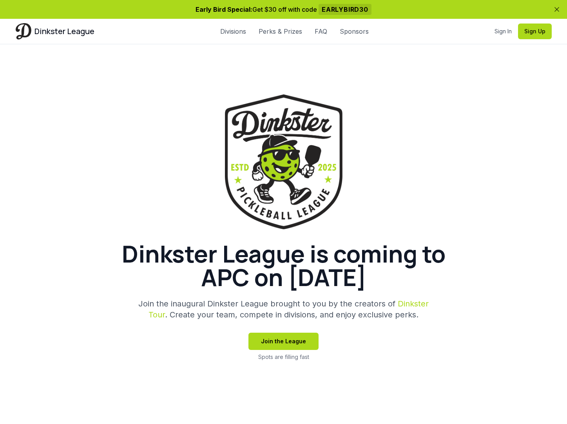 The image size is (567, 424). What do you see at coordinates (535, 31) in the screenshot?
I see `a: Sign Up` at bounding box center [535, 31].